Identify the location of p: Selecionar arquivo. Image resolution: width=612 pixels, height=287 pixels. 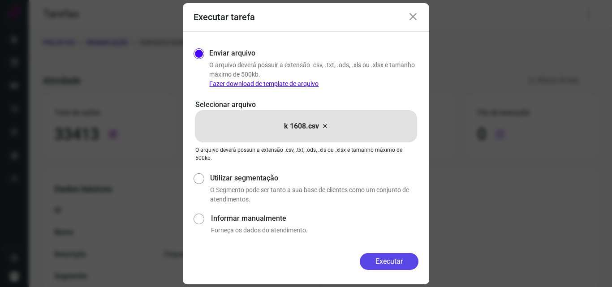
(306, 105).